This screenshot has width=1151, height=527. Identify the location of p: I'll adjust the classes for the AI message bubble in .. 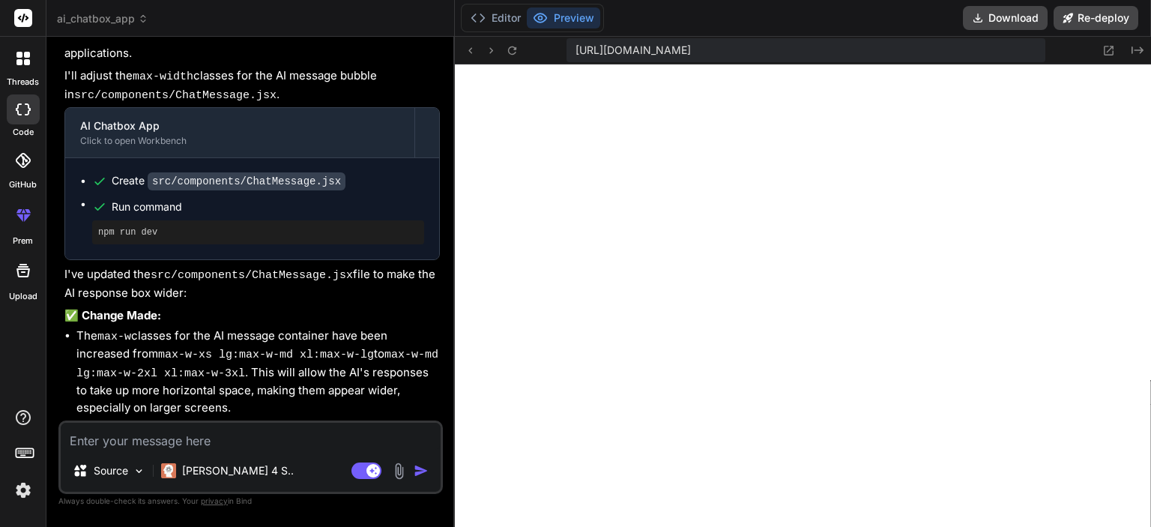
(252, 85).